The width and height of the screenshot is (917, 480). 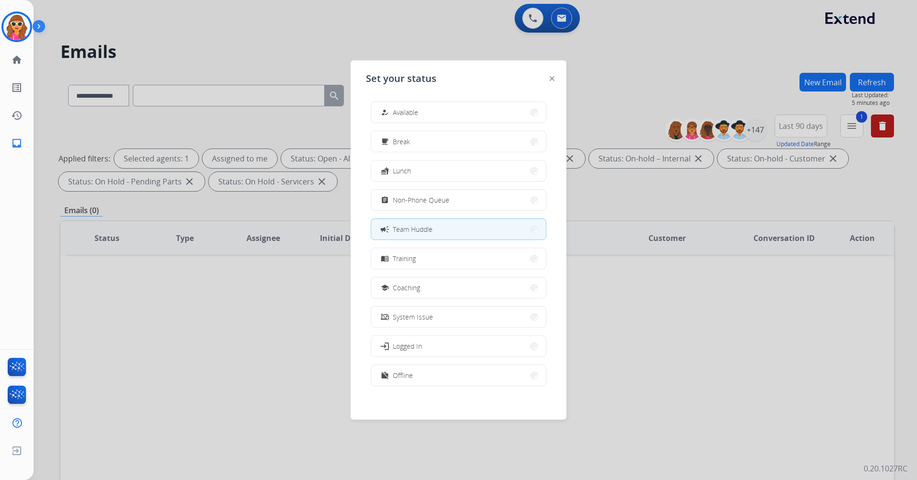 I want to click on button: Break, so click(x=458, y=141).